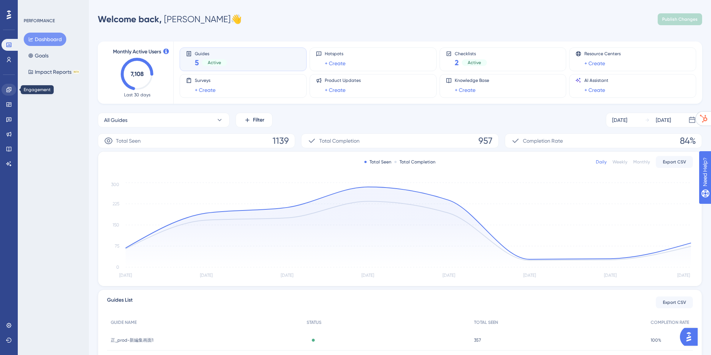  I want to click on span: STATUS, so click(314, 322).